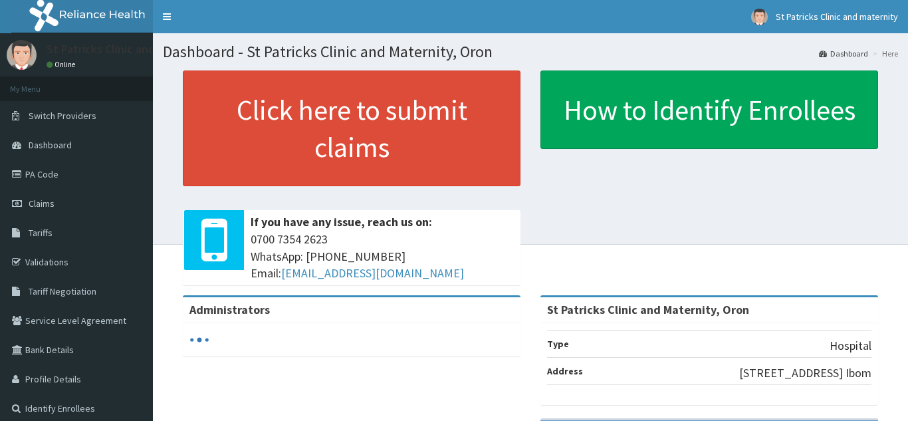  Describe the element at coordinates (63, 291) in the screenshot. I see `span: Tariff Negotiation` at that location.